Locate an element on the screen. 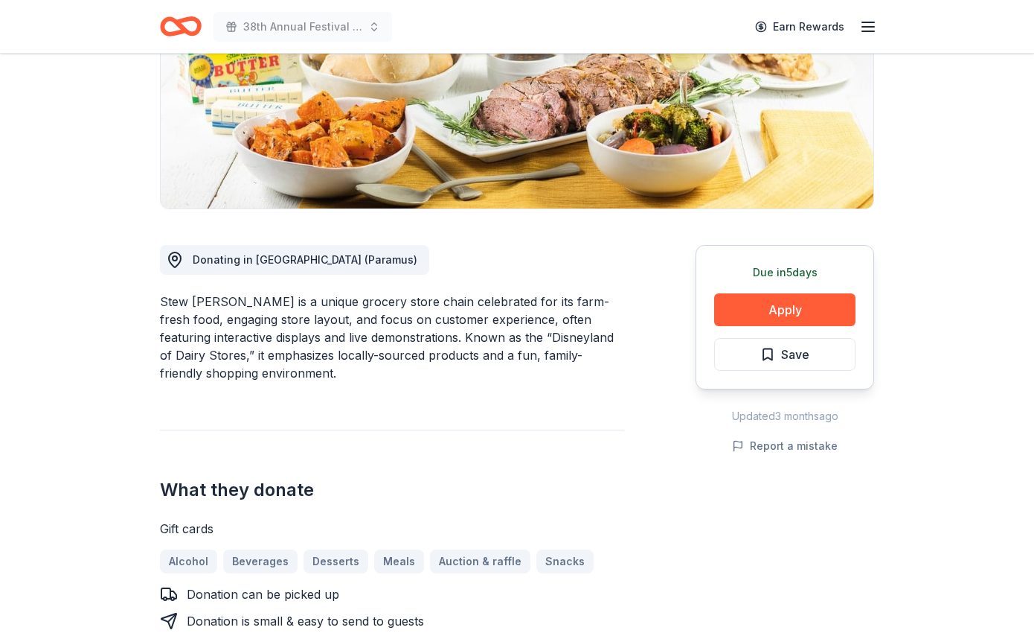 This screenshot has height=636, width=1034. button: Apply is located at coordinates (785, 310).